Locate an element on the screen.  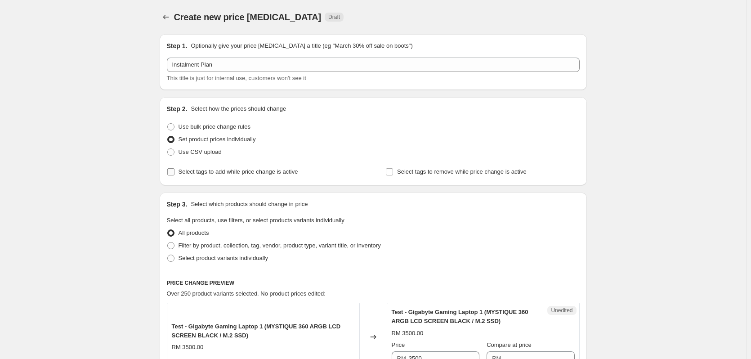
h2: Step 2. is located at coordinates (177, 109).